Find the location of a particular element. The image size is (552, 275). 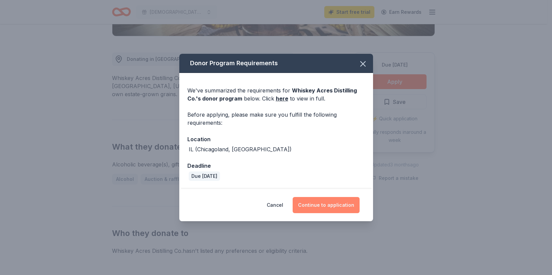

button: Continue to application is located at coordinates (326, 205).